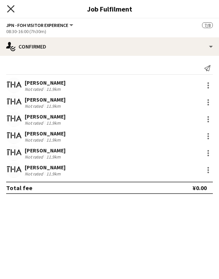 This screenshot has height=279, width=219. Describe the element at coordinates (40, 25) in the screenshot. I see `button: JPN - FOH Visitor Experience` at that location.